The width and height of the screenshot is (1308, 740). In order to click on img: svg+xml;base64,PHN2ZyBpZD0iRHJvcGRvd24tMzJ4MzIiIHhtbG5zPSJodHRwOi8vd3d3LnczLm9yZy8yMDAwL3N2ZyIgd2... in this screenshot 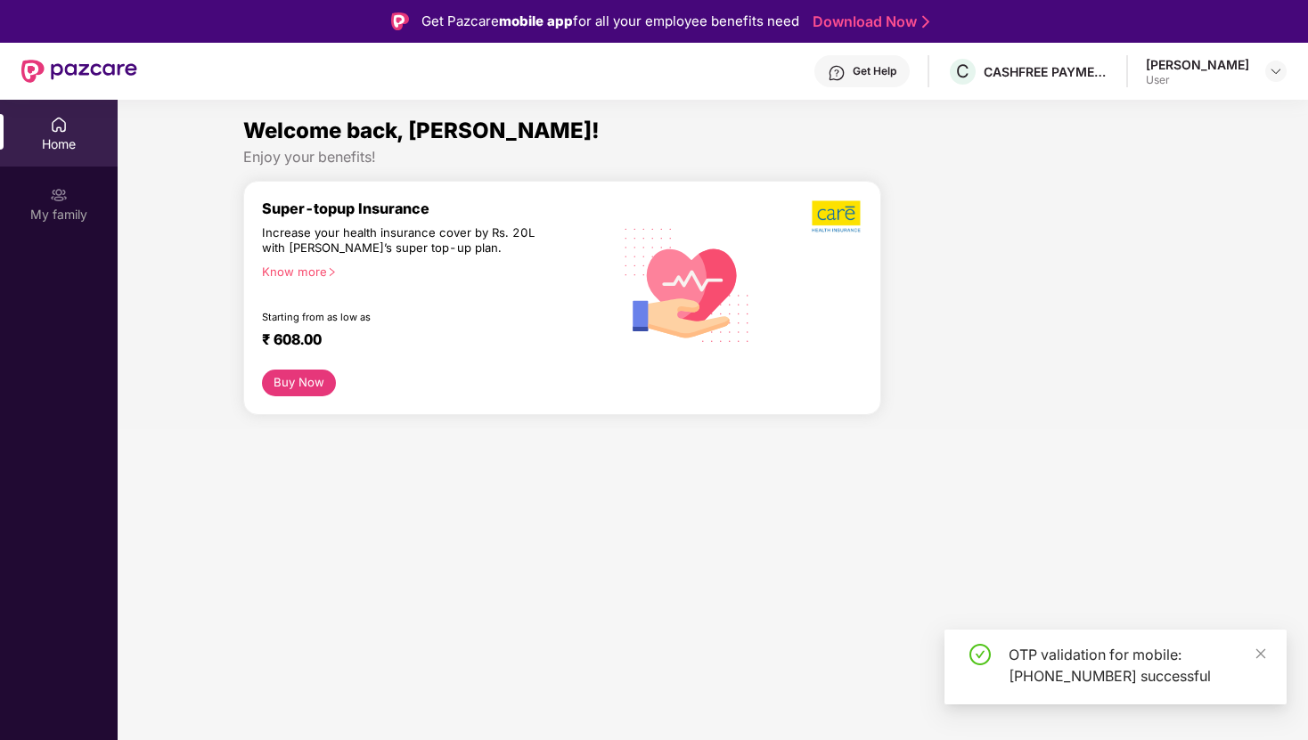, I will do `click(1276, 71)`.